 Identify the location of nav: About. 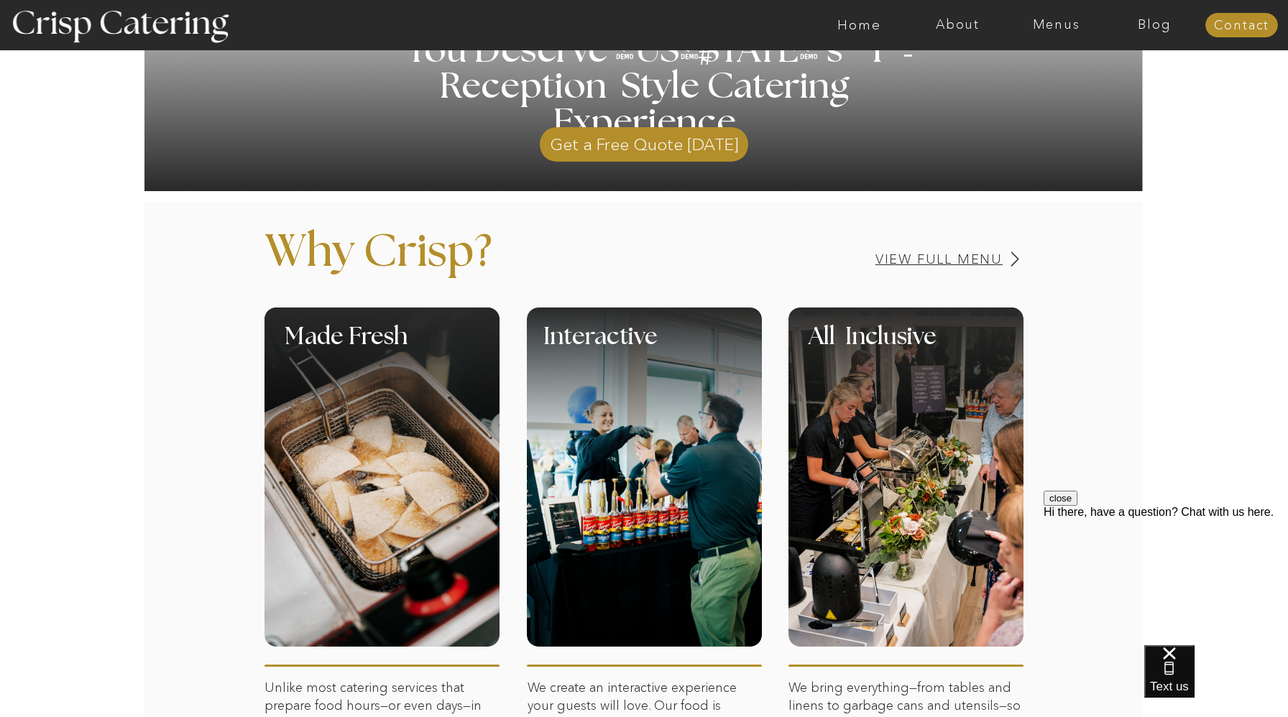
(957, 25).